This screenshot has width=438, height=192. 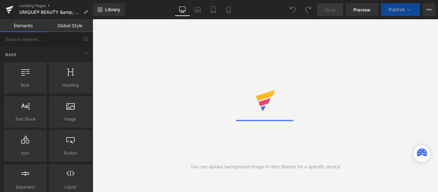 I want to click on a: Laptop, so click(x=198, y=10).